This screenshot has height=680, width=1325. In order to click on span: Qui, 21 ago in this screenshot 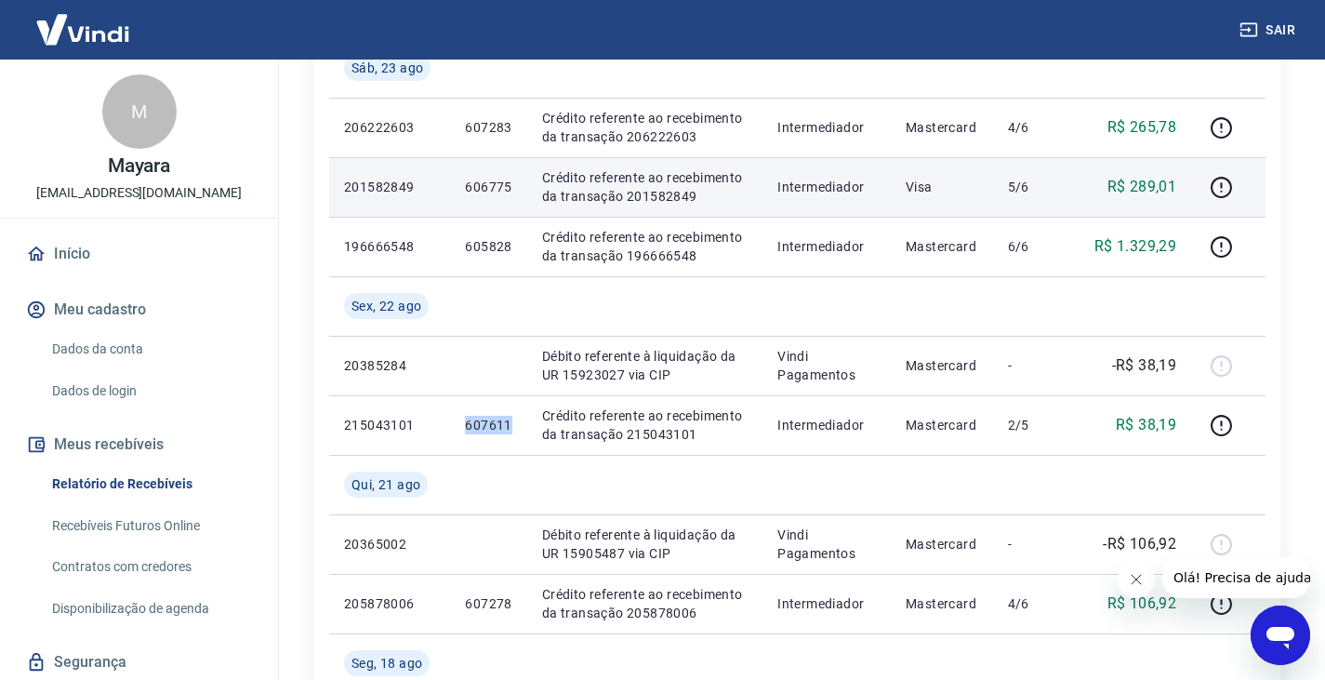, I will do `click(386, 485)`.